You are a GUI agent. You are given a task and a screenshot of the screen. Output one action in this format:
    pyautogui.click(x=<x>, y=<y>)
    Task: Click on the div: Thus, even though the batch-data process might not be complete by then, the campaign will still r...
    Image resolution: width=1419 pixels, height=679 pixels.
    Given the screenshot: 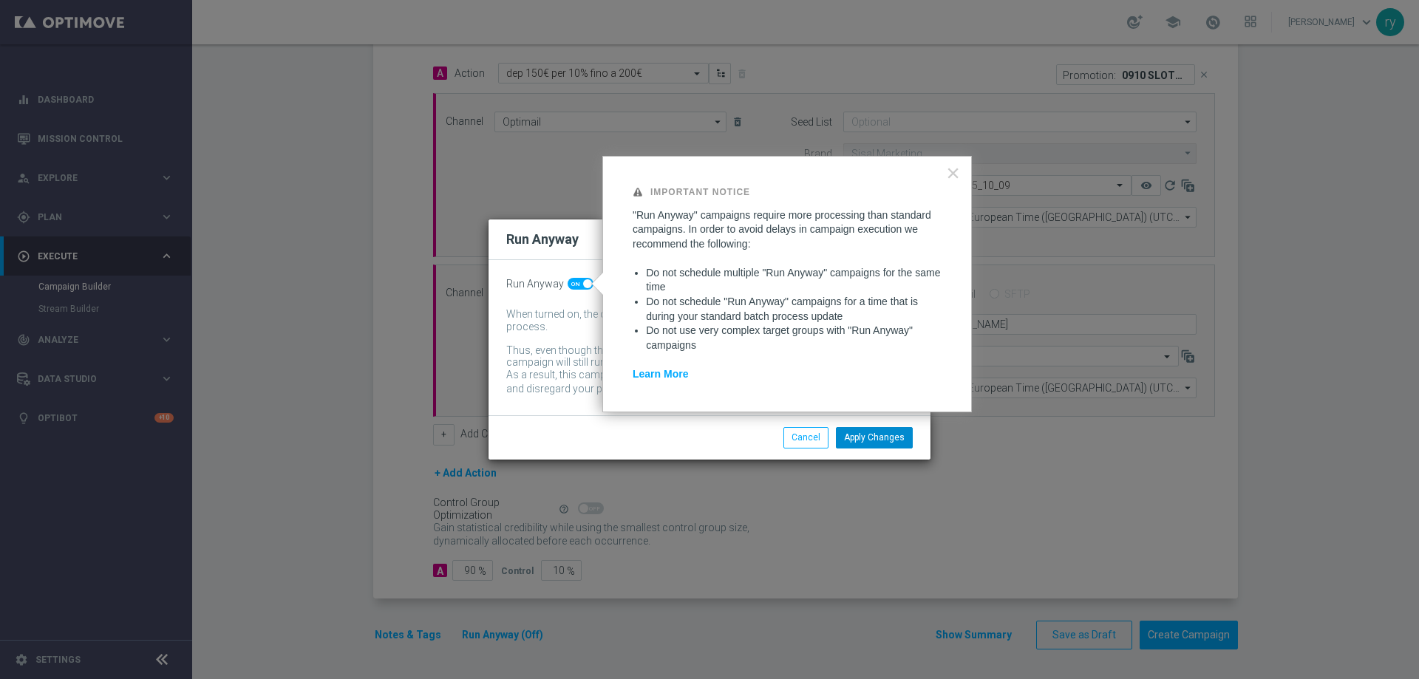 What is the action you would take?
    pyautogui.click(x=698, y=357)
    